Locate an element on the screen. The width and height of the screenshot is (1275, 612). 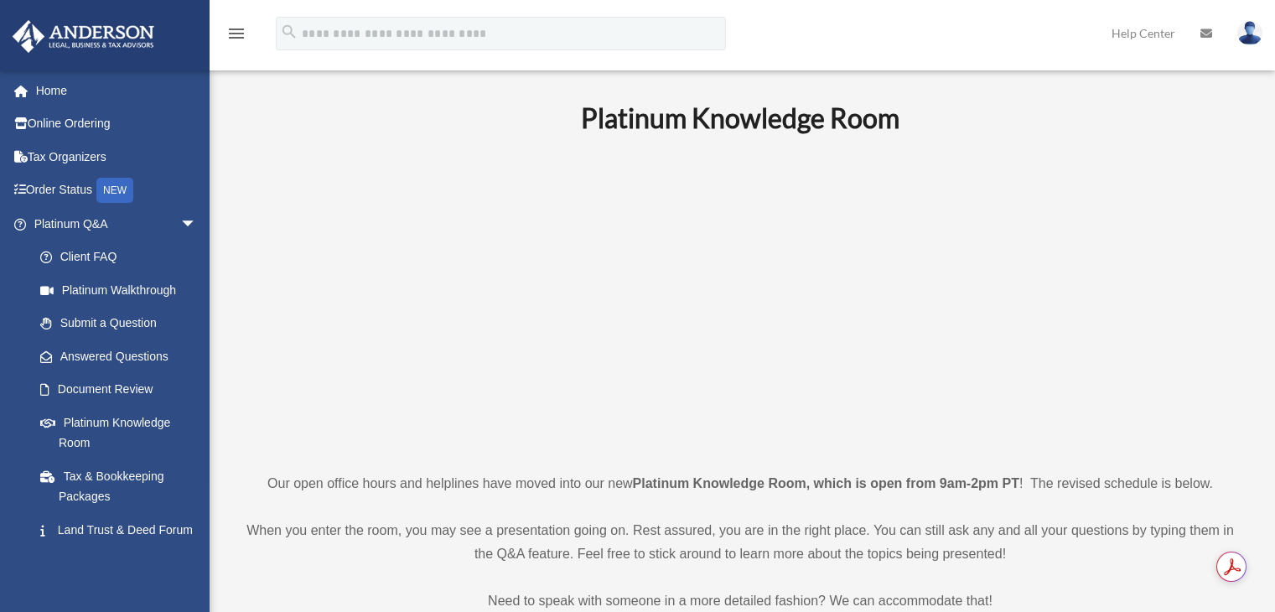
a: Document Review is located at coordinates (122, 390).